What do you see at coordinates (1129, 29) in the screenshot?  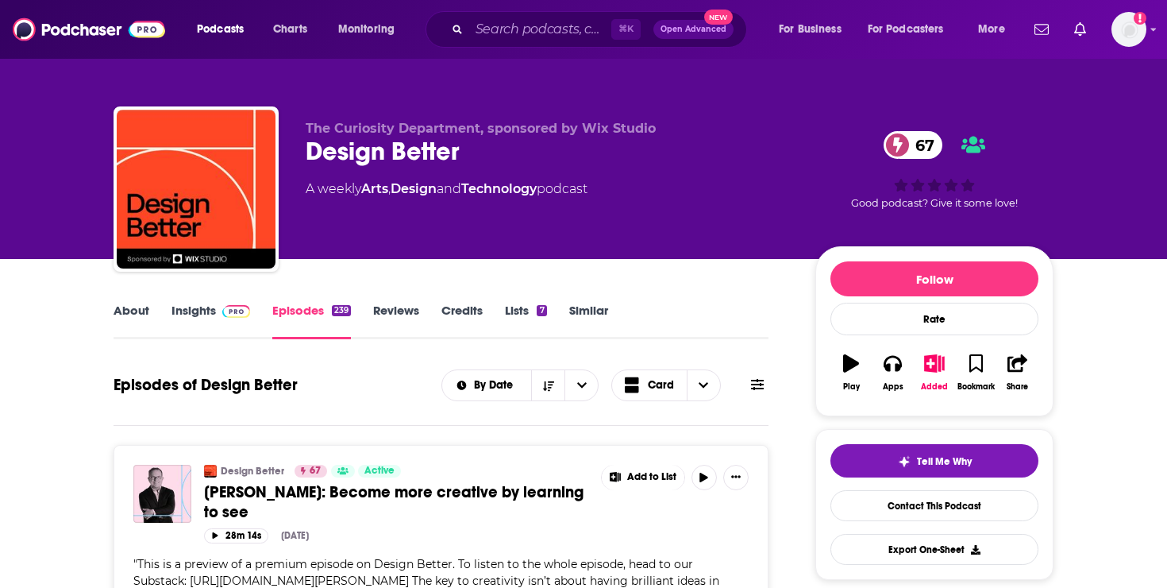 I see `button: Show profile menu` at bounding box center [1129, 29].